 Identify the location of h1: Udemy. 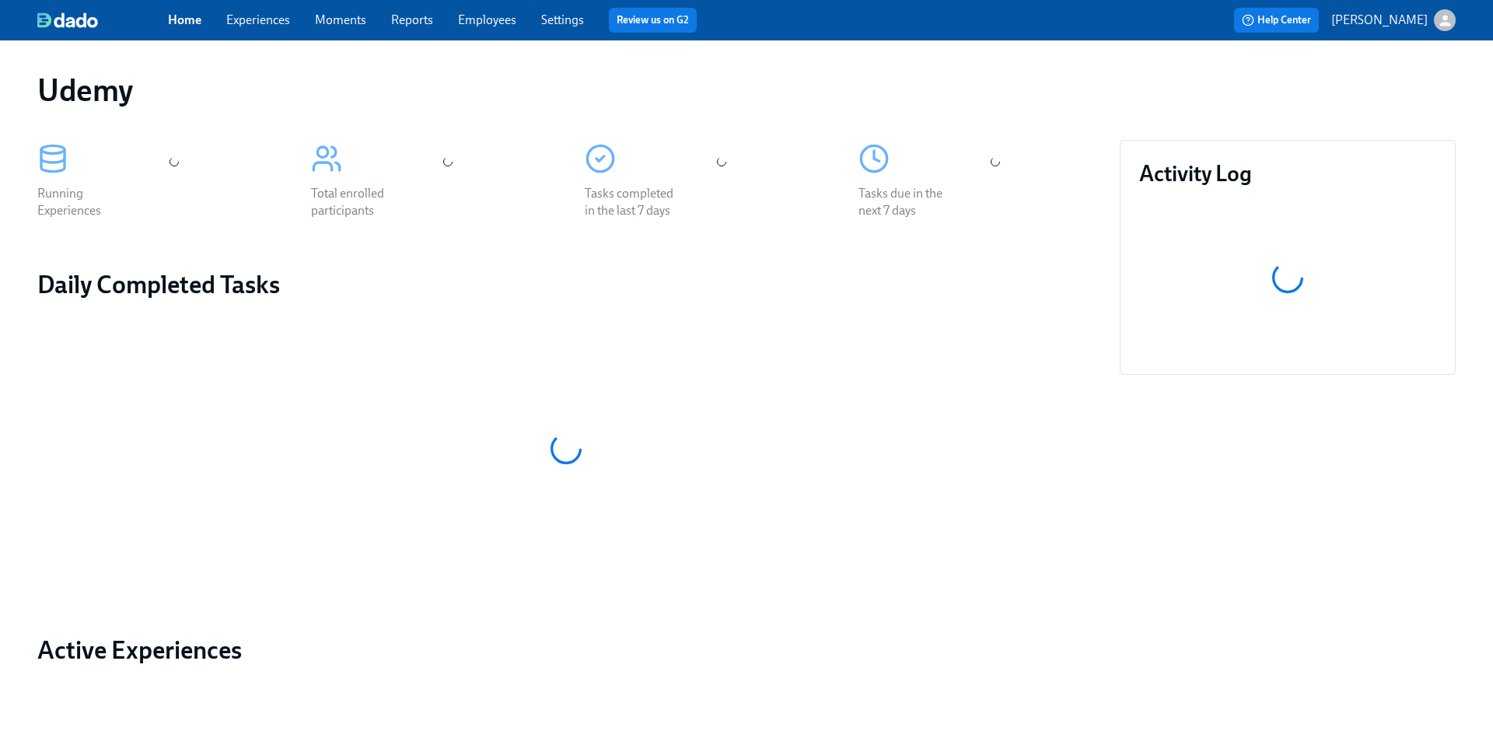
(85, 90).